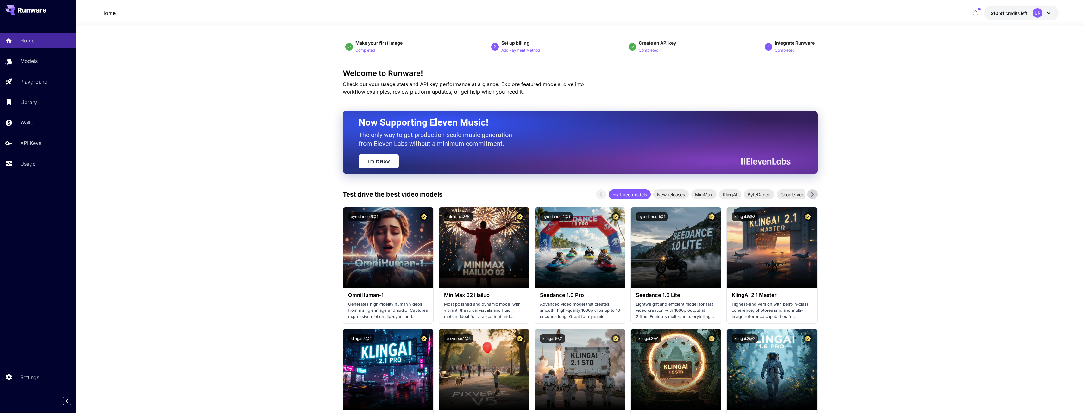 The height and width of the screenshot is (413, 1084). Describe the element at coordinates (72, 401) in the screenshot. I see `div: Collapse sidebar` at that location.